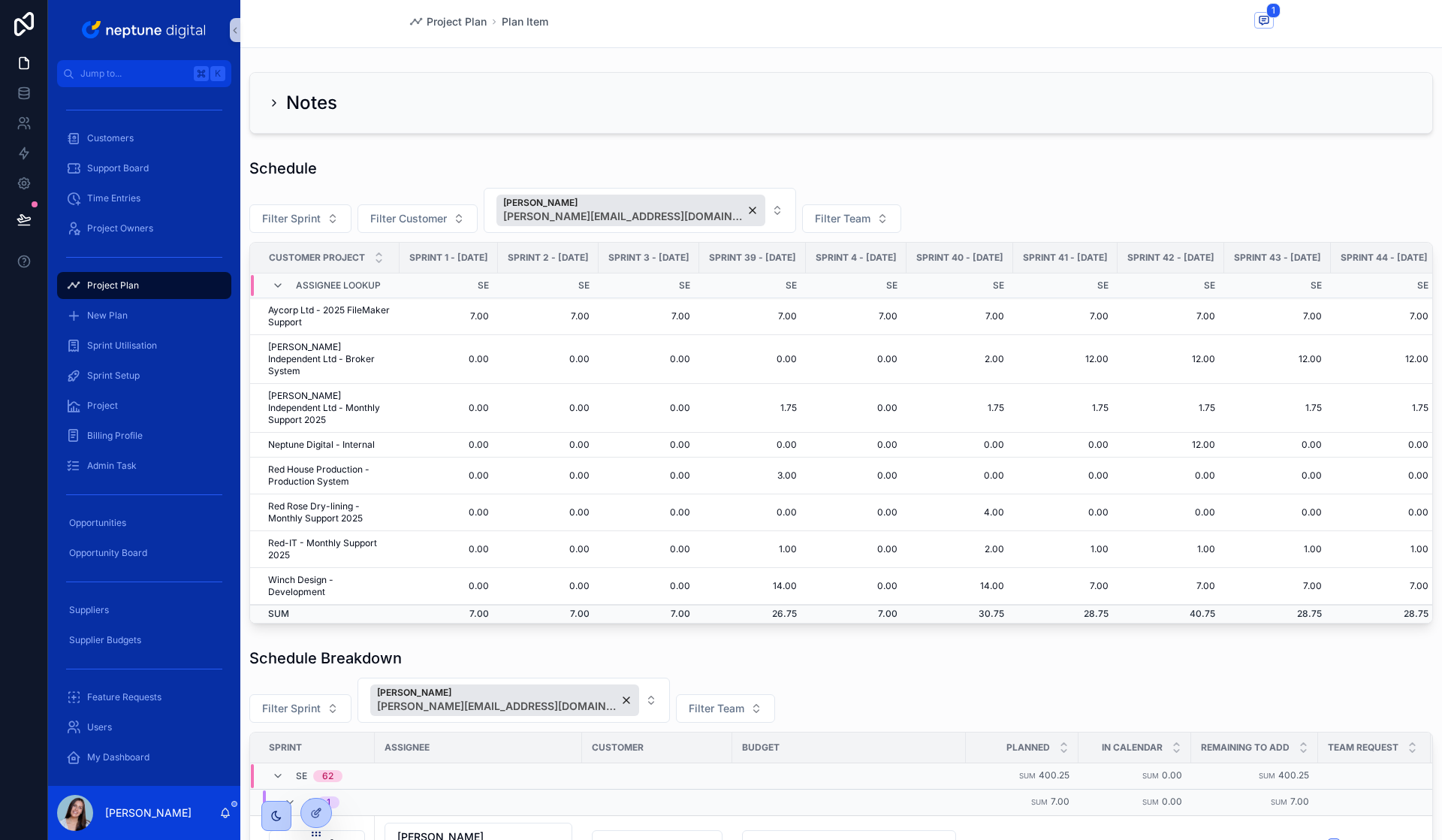 This screenshot has height=840, width=1442. Describe the element at coordinates (144, 286) in the screenshot. I see `a: Project Plan` at that location.